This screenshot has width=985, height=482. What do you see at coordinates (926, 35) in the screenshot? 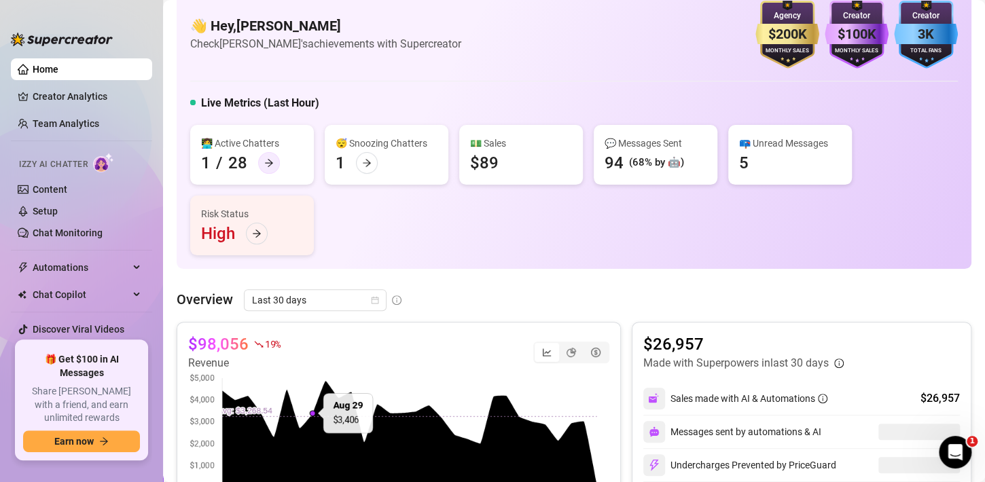
I see `img: blue-badge-DgoSNQY1.svg` at bounding box center [926, 35].